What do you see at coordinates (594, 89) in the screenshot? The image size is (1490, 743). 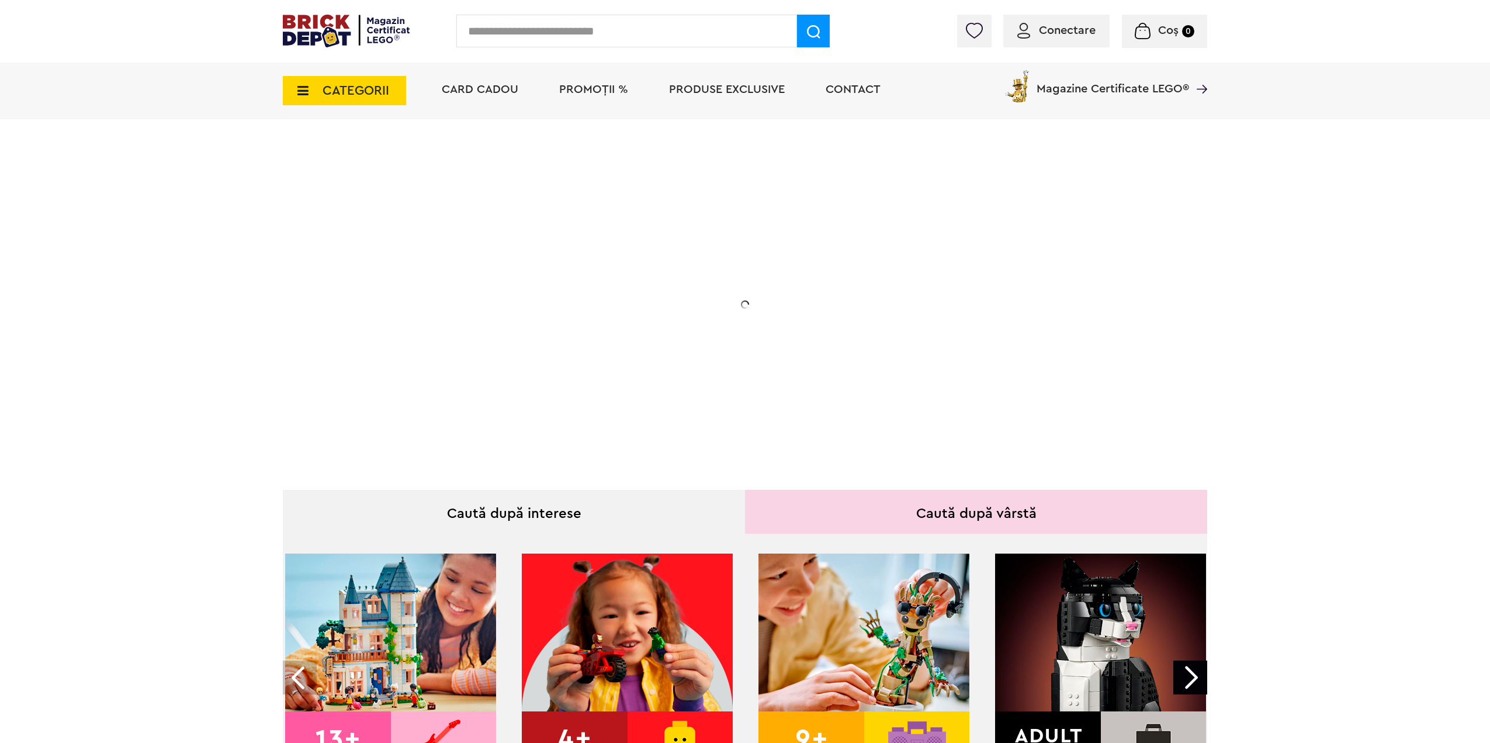 I see `a: PROMOȚII %` at bounding box center [594, 89].